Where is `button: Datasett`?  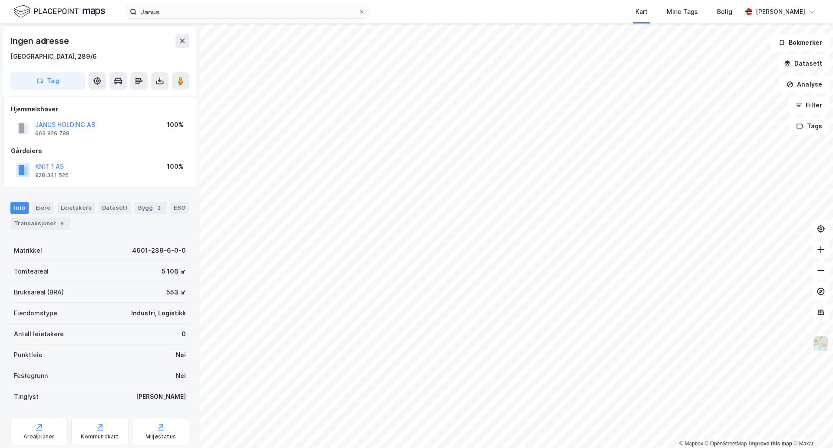
button: Datasett is located at coordinates (803, 63).